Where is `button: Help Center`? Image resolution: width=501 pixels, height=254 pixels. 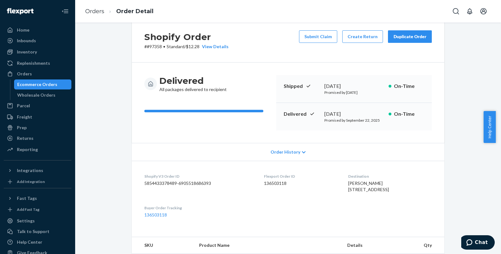
button: Help Center is located at coordinates (489, 127).